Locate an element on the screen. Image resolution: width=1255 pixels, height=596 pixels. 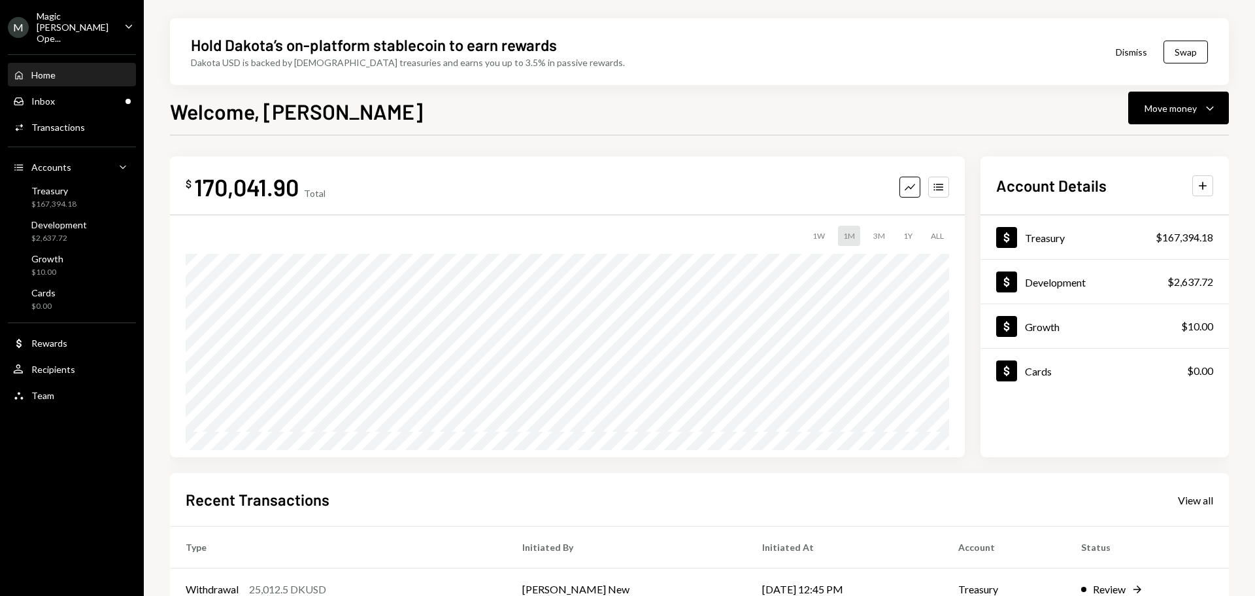
div: M is located at coordinates (18, 27).